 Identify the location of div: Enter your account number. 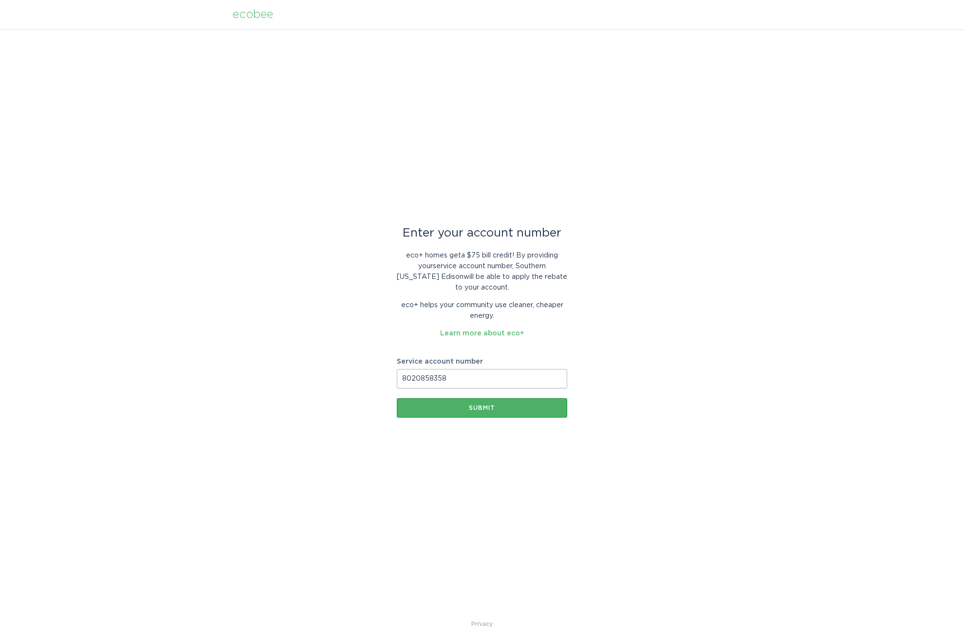
(482, 233).